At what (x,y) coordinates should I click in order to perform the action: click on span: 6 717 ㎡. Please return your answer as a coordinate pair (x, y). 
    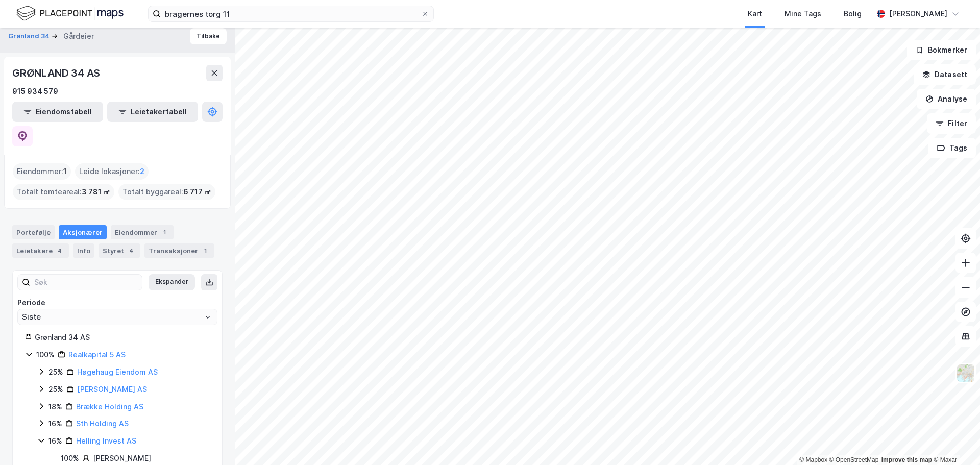
    Looking at the image, I should click on (197, 192).